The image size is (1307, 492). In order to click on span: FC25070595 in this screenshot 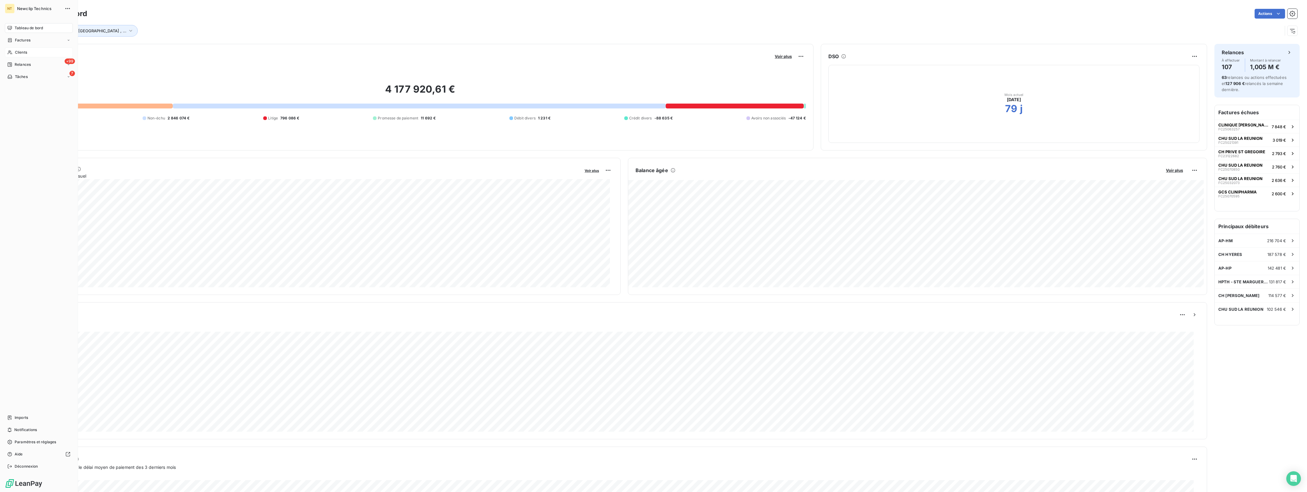, I will do `click(1229, 196)`.